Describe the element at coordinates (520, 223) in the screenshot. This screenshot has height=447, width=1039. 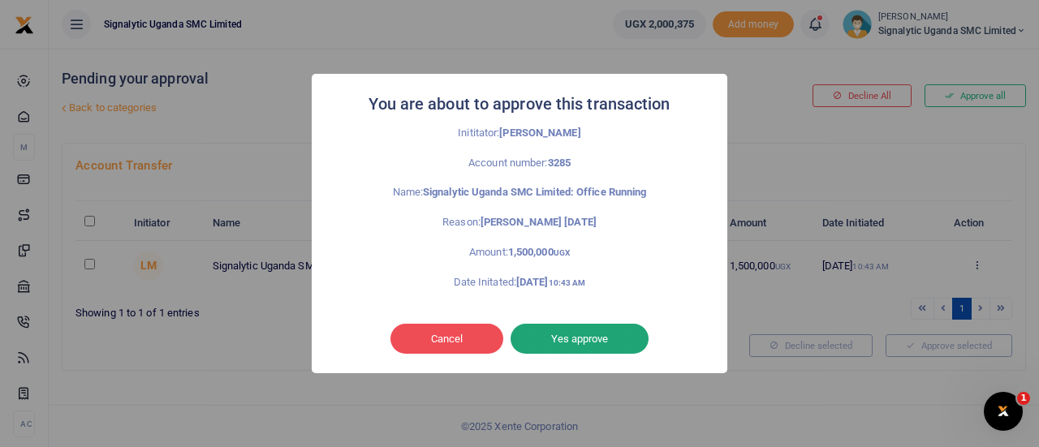
I see `p: Reason:` at that location.